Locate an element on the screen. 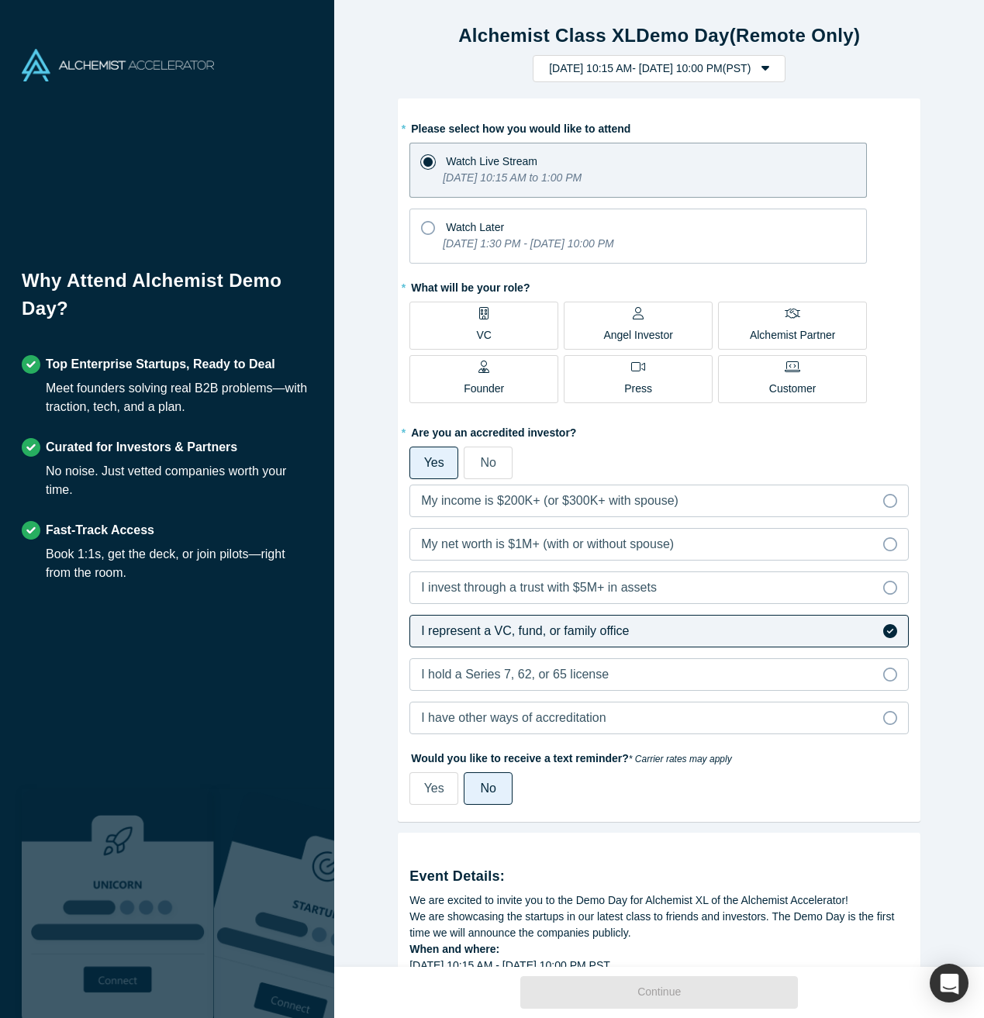 The width and height of the screenshot is (984, 1018). strong: Event Details: is located at coordinates (457, 876).